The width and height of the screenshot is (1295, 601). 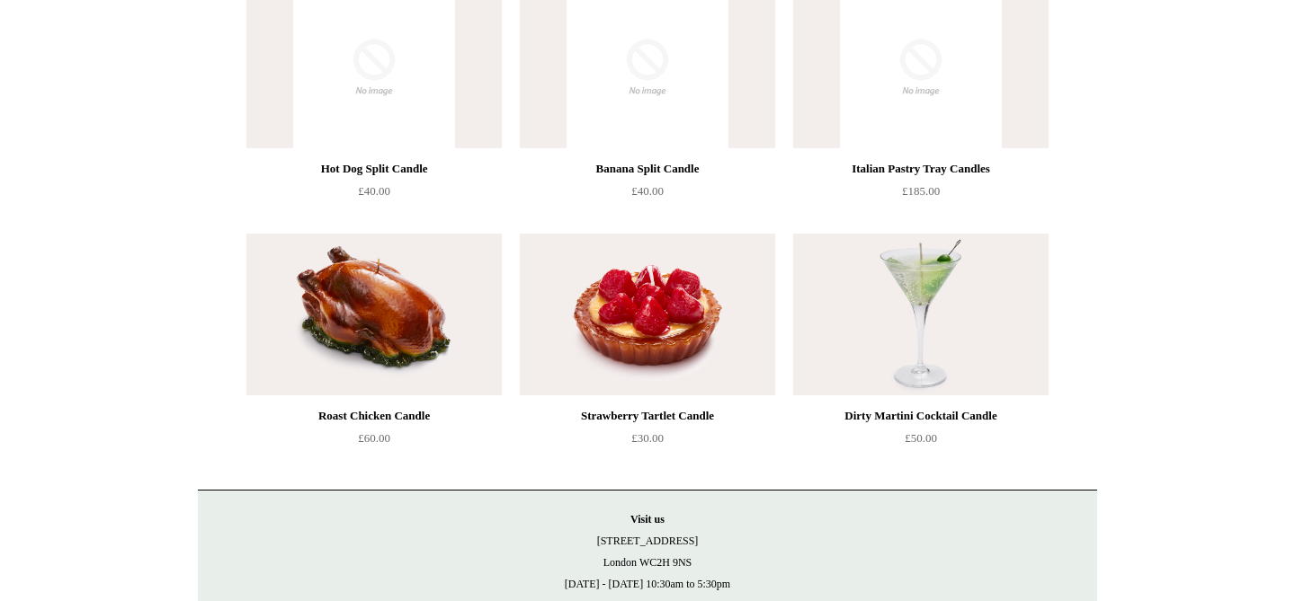 I want to click on div: Italian Pastry Tray Candles, so click(x=921, y=169).